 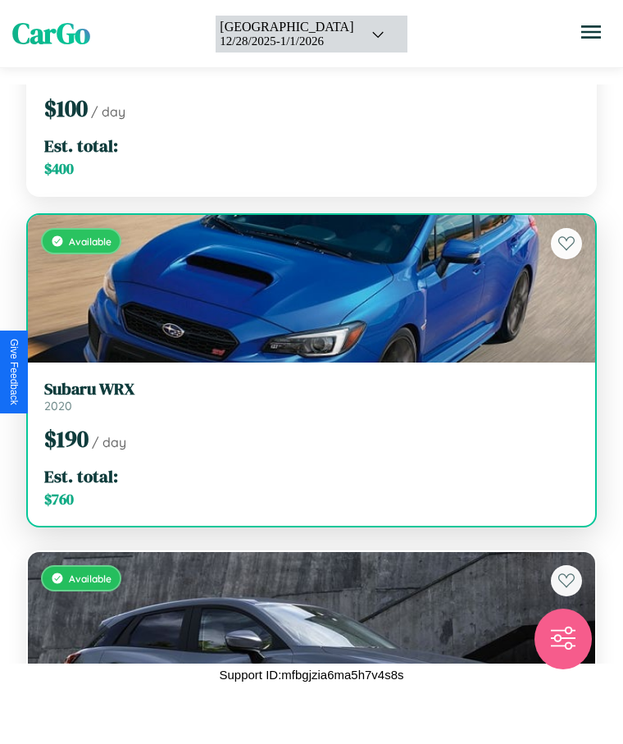 What do you see at coordinates (311, 674) in the screenshot?
I see `p: Support ID: mfbgjzia6ma5h7v4s8s` at bounding box center [311, 674].